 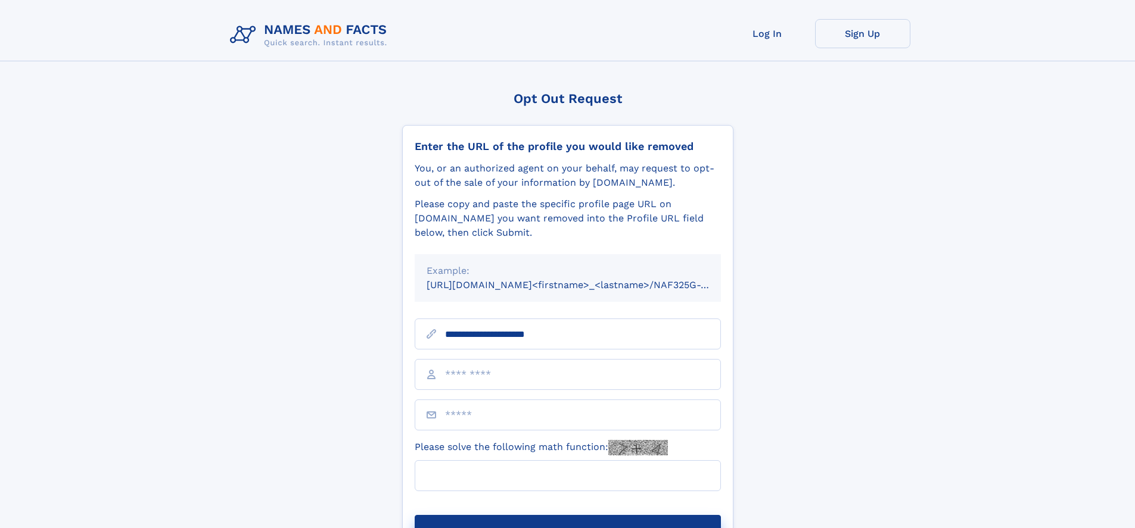 I want to click on div: Opt Out Request, so click(x=568, y=98).